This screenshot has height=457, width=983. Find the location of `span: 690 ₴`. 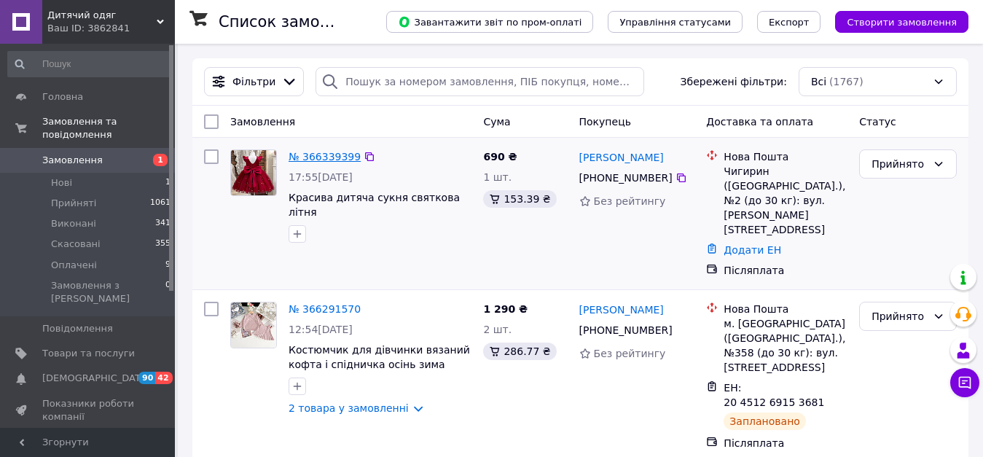

span: 690 ₴ is located at coordinates (500, 157).